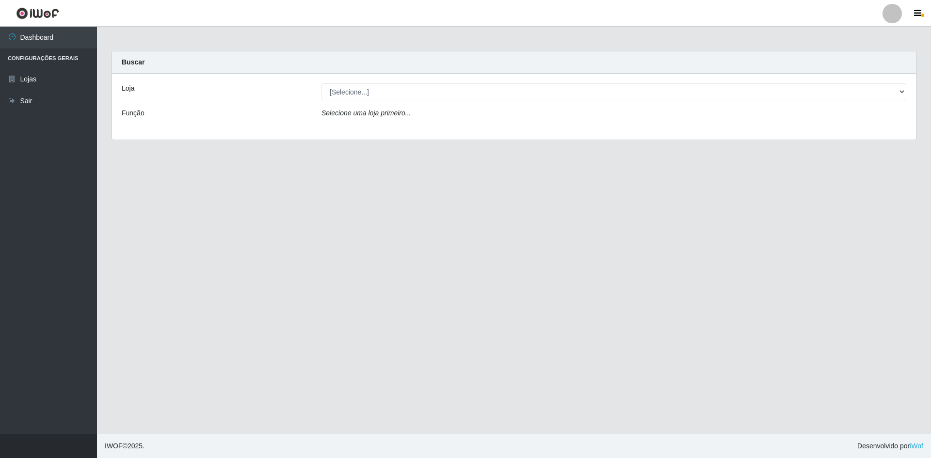 This screenshot has height=458, width=931. I want to click on span: © 2025 ., so click(125, 446).